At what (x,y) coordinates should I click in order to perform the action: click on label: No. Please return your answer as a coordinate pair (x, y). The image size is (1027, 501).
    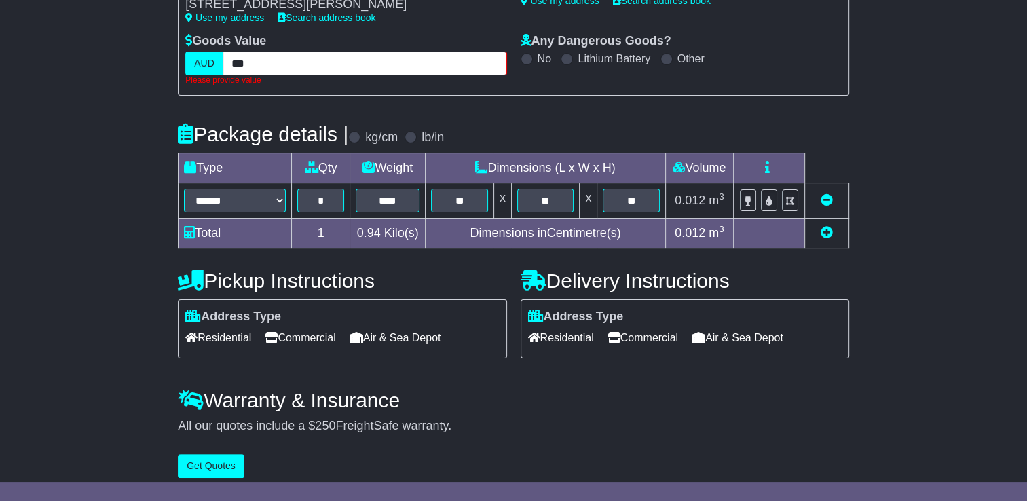
    Looking at the image, I should click on (544, 58).